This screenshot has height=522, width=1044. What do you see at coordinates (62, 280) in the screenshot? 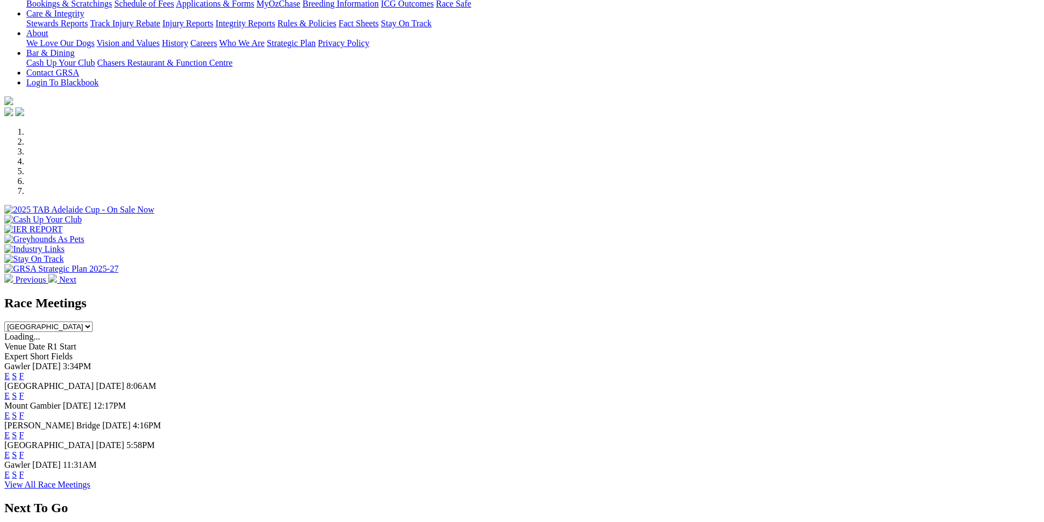
I see `a: Next` at bounding box center [62, 280].